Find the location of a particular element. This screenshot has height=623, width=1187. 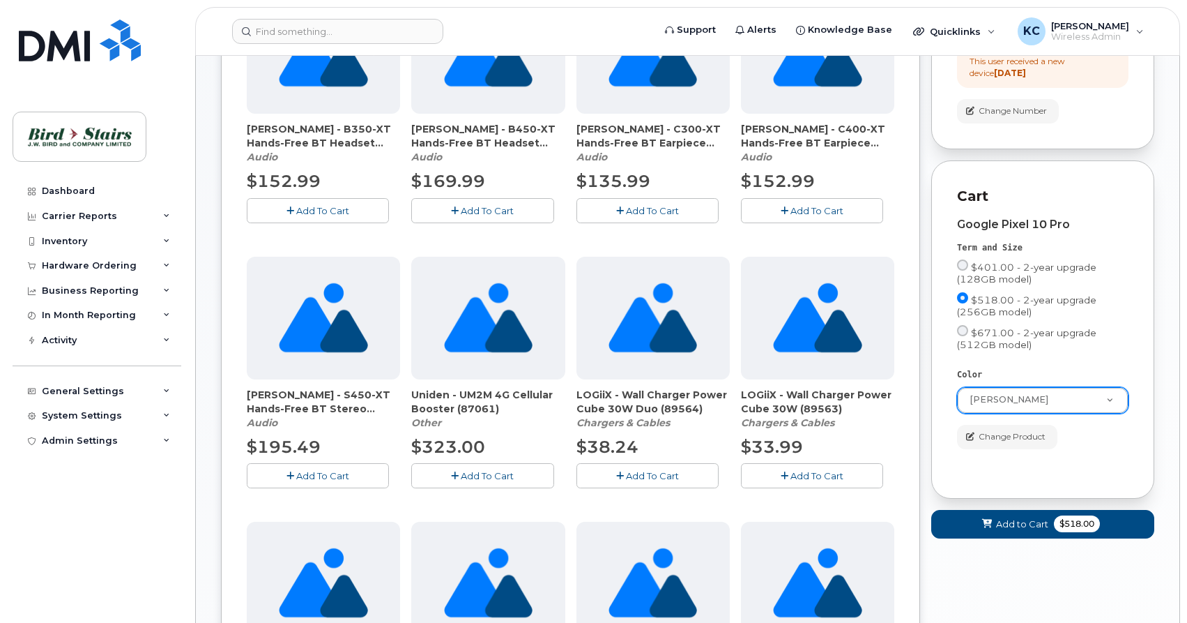

span: Support is located at coordinates (697, 30).